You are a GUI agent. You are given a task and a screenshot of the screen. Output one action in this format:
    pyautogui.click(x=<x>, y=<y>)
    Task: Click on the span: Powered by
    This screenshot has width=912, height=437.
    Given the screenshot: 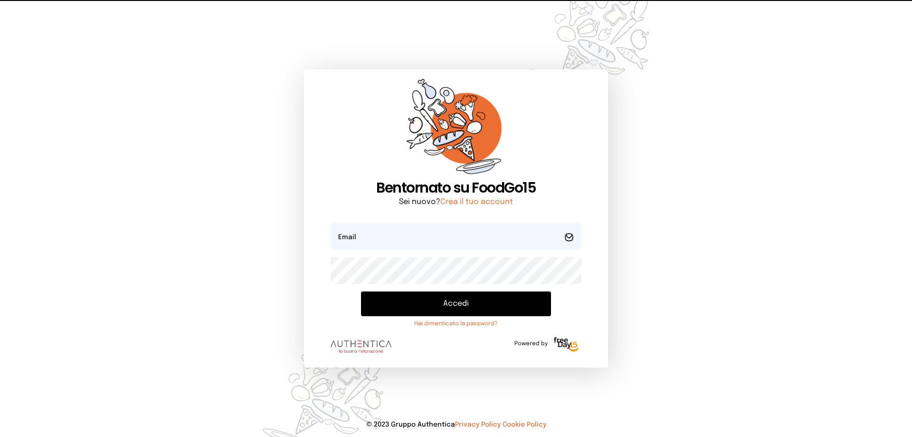 What is the action you would take?
    pyautogui.click(x=531, y=343)
    